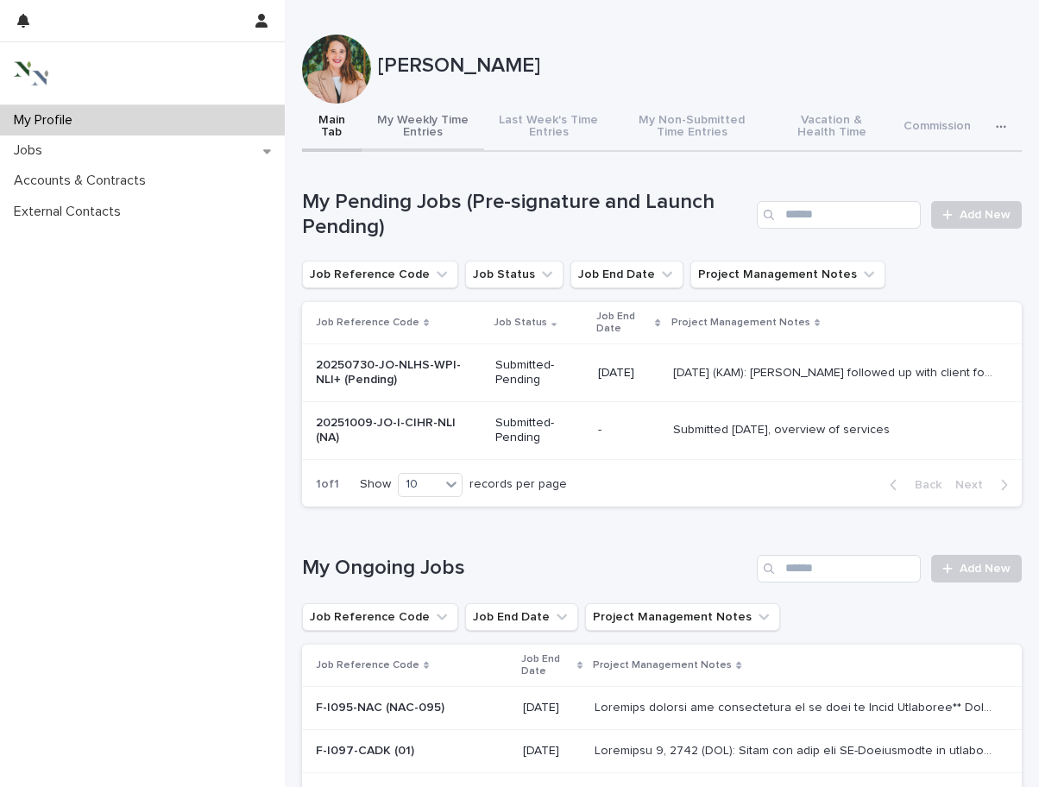 This screenshot has height=787, width=1039. I want to click on img: 3bAFpBnQQY6ys9Fa9hsD, so click(31, 73).